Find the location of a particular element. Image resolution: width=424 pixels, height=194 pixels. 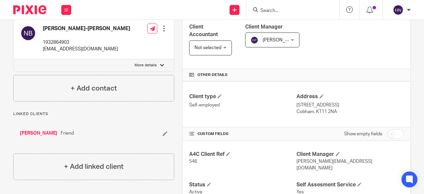

p: 1932864903 is located at coordinates (86, 42).